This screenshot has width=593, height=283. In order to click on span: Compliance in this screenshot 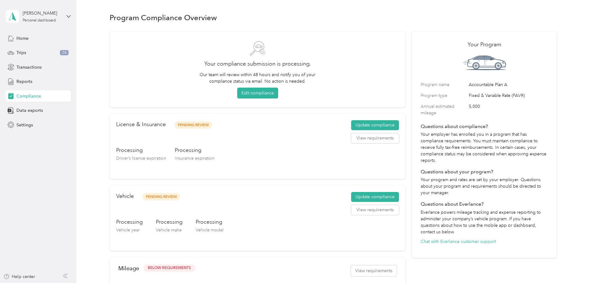, I will do `click(29, 96)`.